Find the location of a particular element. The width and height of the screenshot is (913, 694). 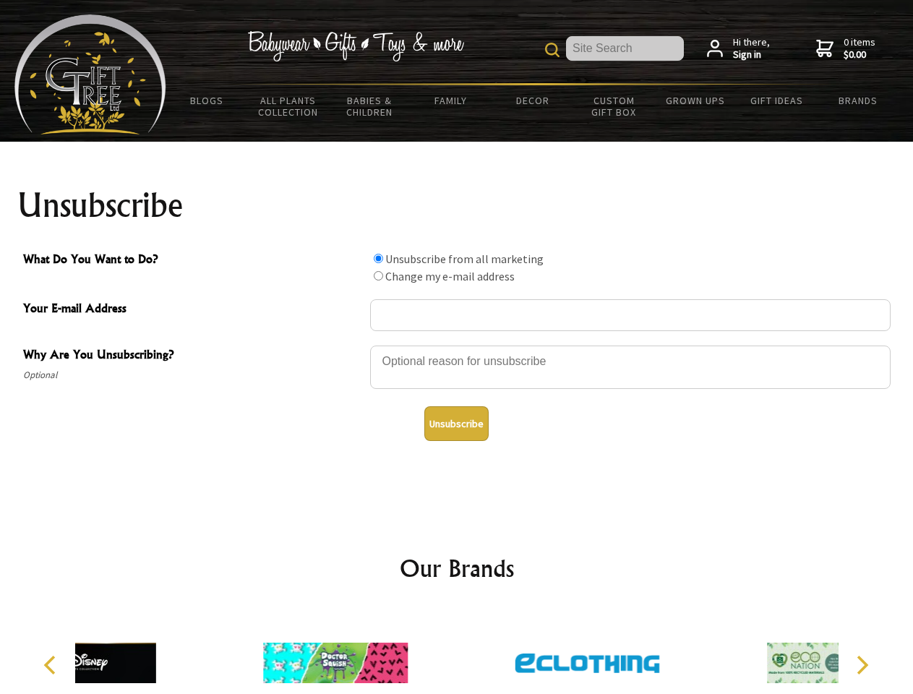

a: Gift Ideas is located at coordinates (777, 101).